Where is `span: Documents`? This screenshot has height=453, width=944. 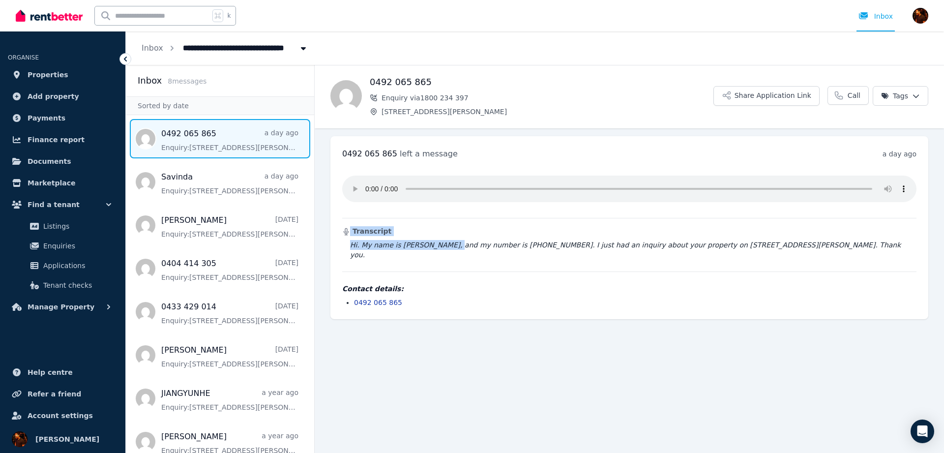
span: Documents is located at coordinates (49, 161).